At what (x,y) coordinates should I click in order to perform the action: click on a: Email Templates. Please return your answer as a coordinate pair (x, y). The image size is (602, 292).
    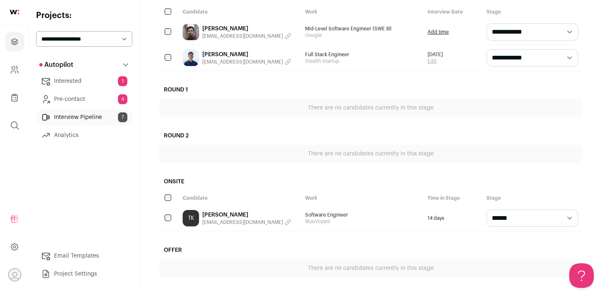
    Looking at the image, I should click on (84, 256).